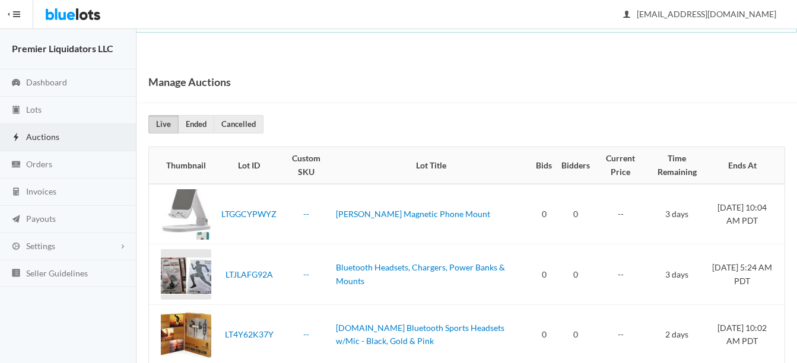 Image resolution: width=797 pixels, height=363 pixels. I want to click on th: Lot Title, so click(431, 166).